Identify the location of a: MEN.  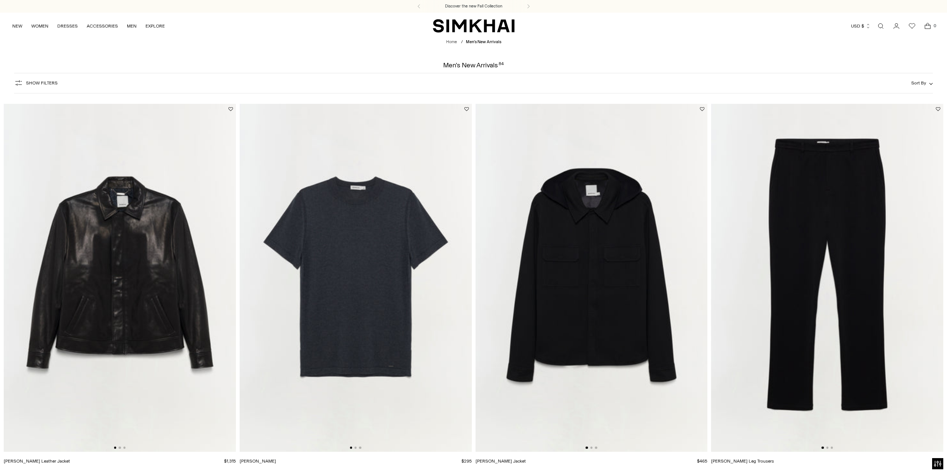
(132, 26).